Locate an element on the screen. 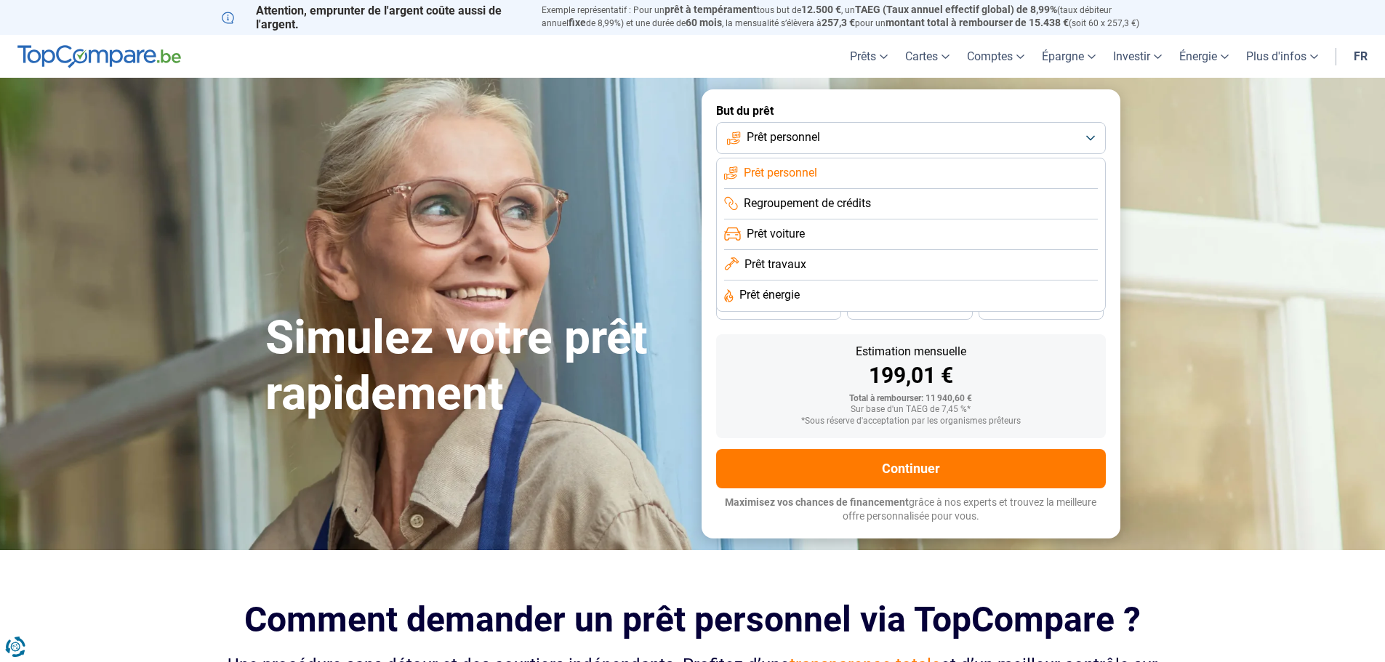  span: Maximisez vos chances de financement is located at coordinates (816, 502).